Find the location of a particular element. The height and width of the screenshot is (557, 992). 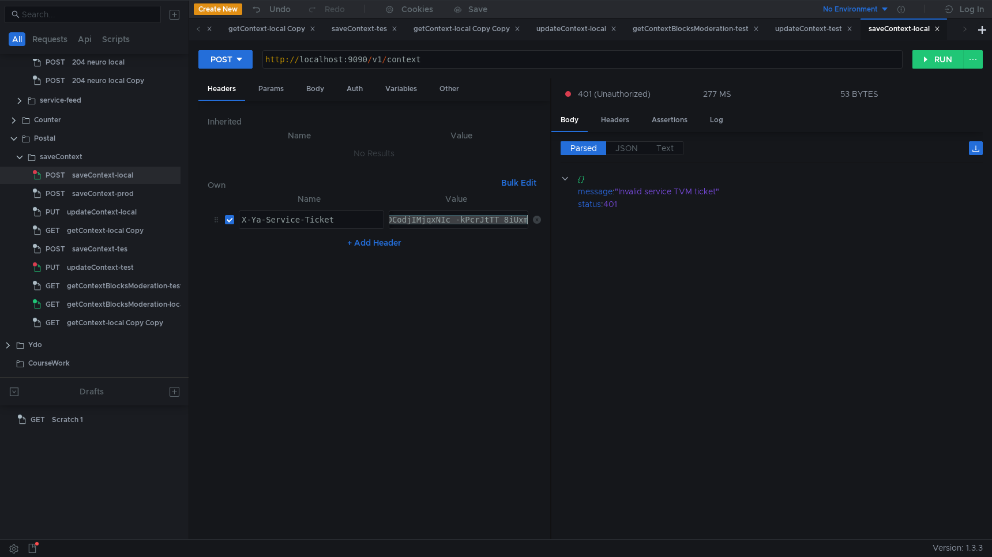

div: POST is located at coordinates (221, 59).